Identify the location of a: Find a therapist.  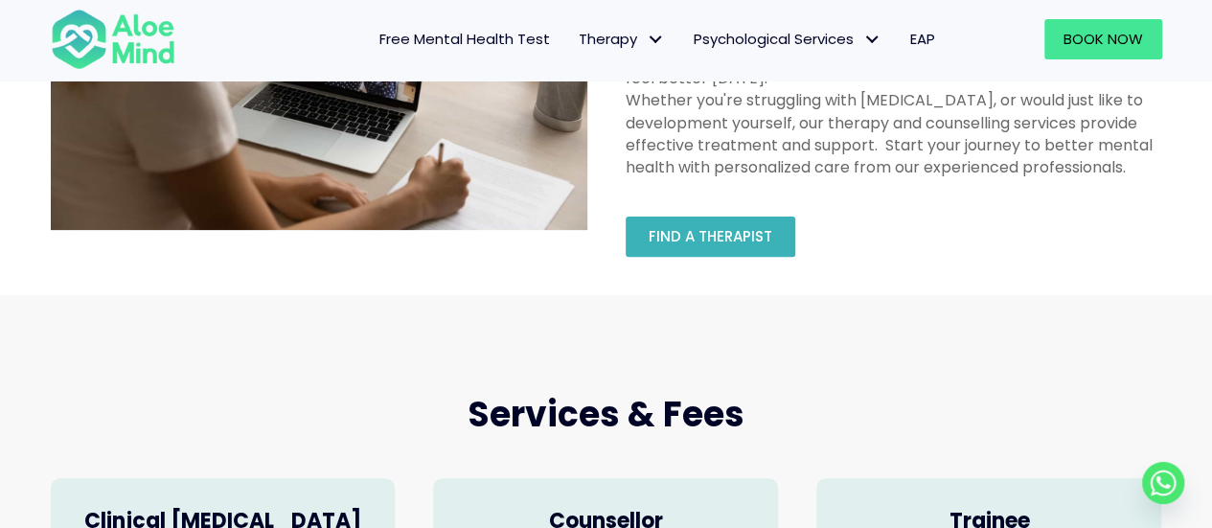
(710, 237).